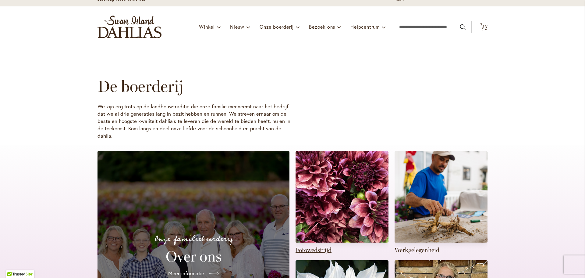 Image resolution: width=585 pixels, height=278 pixels. I want to click on font: Over ons, so click(194, 256).